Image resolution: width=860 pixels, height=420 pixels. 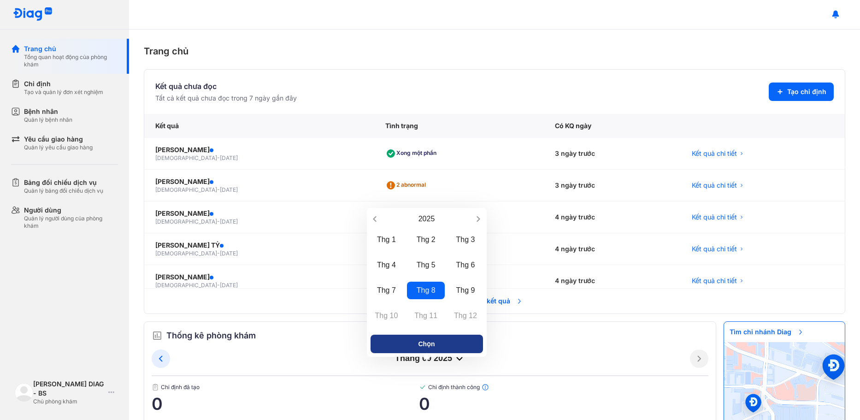 I want to click on img: checked-green.01cc79e0.svg, so click(x=423, y=387).